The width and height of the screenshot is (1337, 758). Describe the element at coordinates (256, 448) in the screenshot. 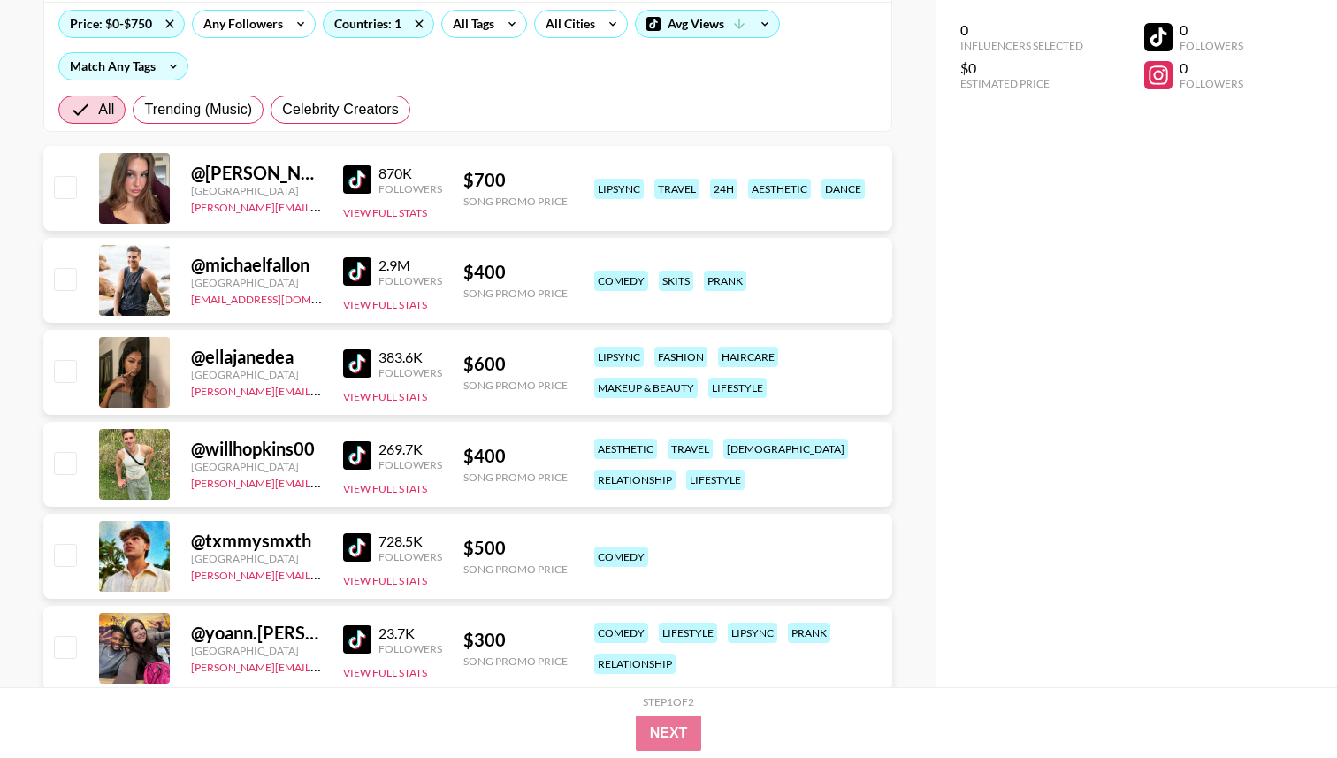

I see `div: @ willhopkins00` at that location.